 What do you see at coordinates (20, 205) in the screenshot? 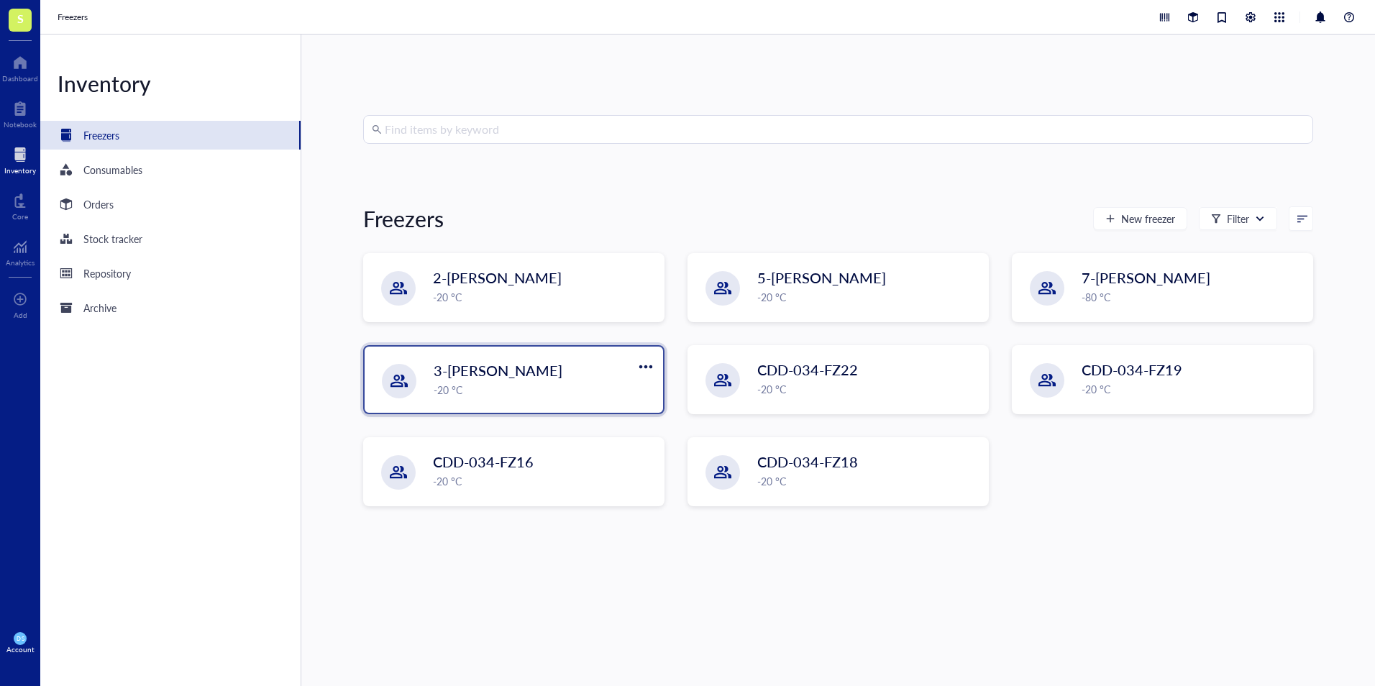
I see `a: Core` at bounding box center [20, 205].